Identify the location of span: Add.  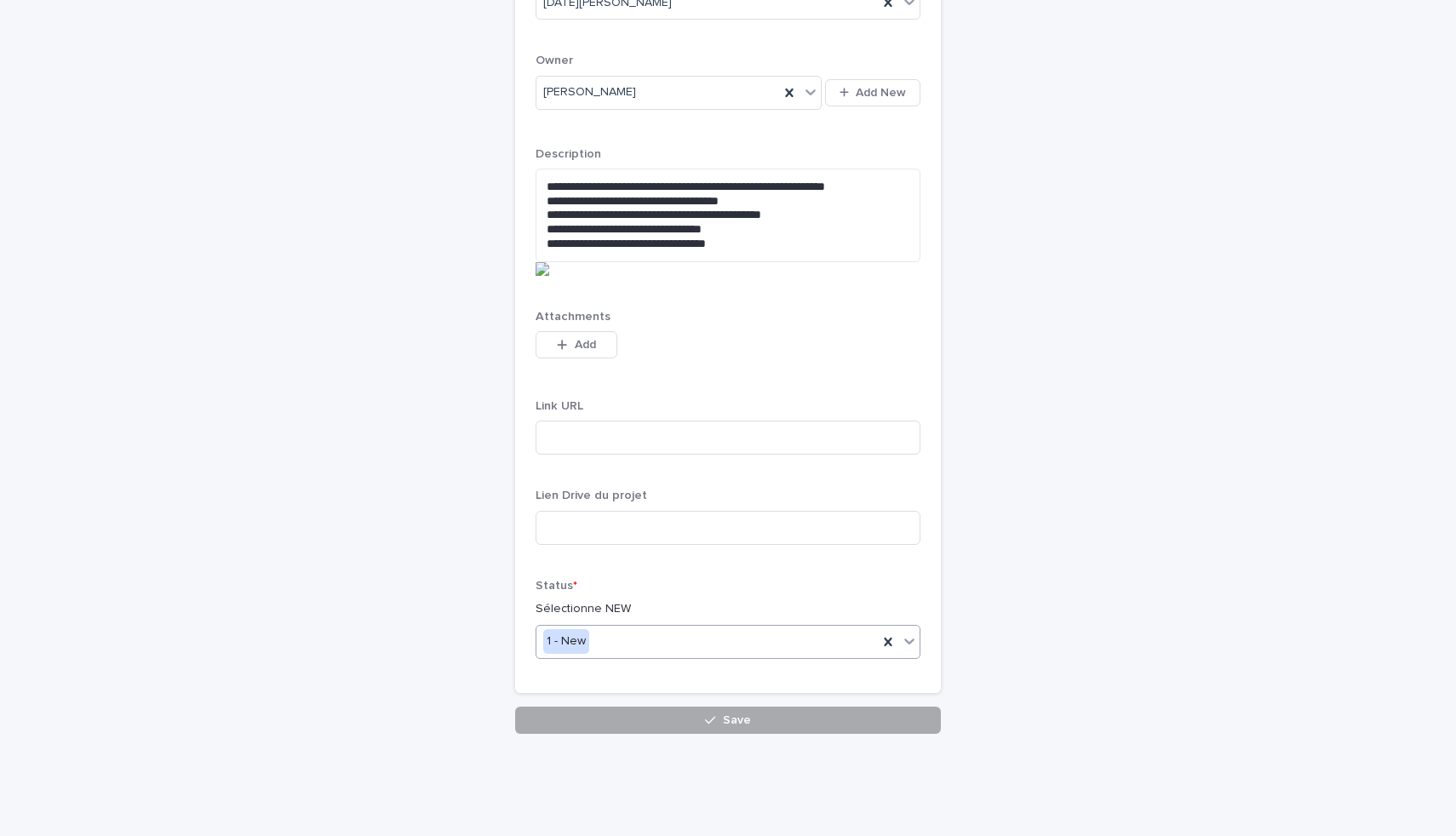
(585, 345).